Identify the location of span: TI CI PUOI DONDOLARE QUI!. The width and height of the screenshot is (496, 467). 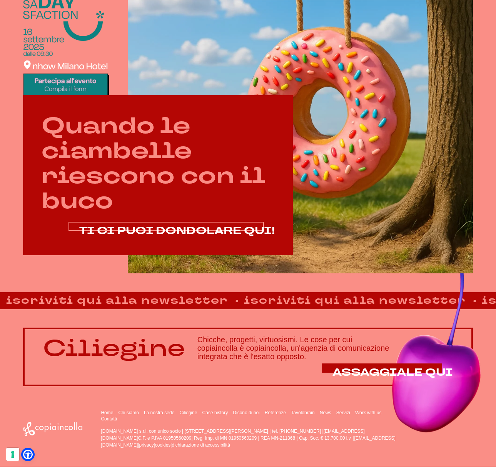
(177, 231).